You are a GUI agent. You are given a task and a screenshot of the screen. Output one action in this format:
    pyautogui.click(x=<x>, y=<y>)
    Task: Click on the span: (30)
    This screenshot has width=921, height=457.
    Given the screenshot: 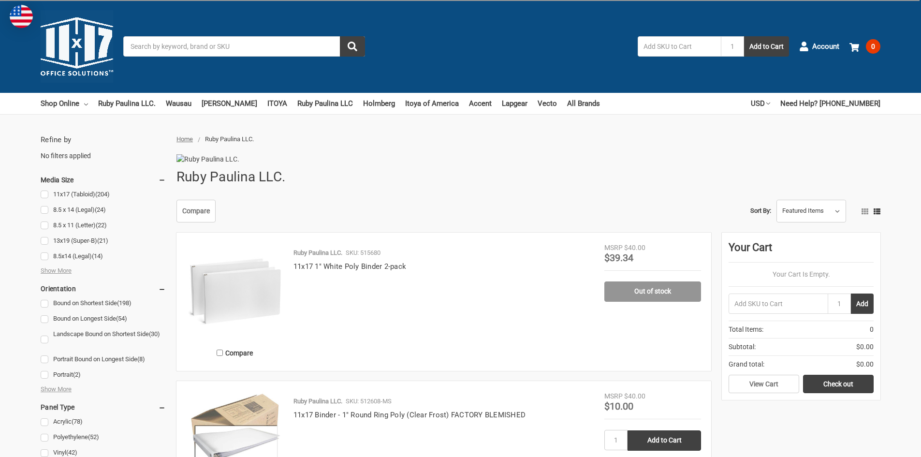 What is the action you would take?
    pyautogui.click(x=154, y=334)
    